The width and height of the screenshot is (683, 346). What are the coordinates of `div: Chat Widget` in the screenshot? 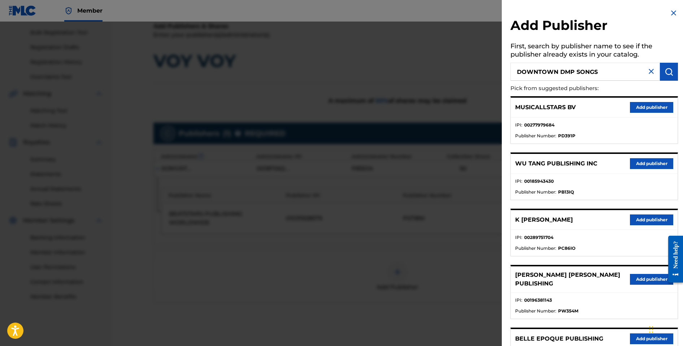 It's located at (665, 329).